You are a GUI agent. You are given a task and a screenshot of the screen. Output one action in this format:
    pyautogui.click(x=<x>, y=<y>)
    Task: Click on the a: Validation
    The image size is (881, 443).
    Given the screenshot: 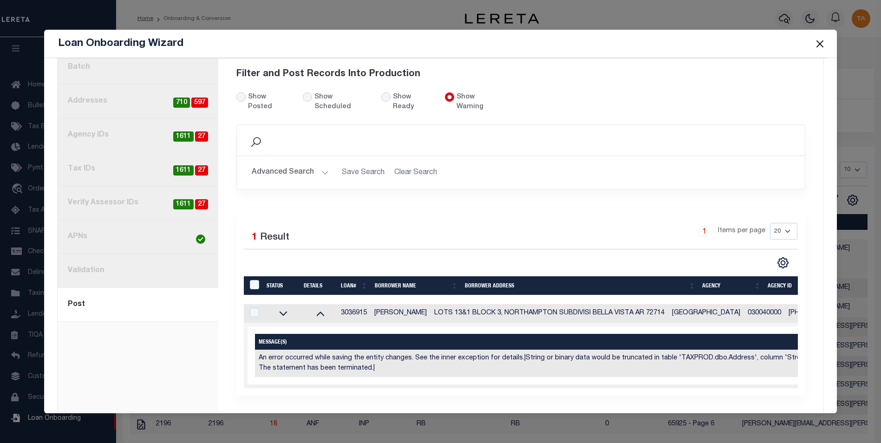 What is the action you would take?
    pyautogui.click(x=138, y=271)
    